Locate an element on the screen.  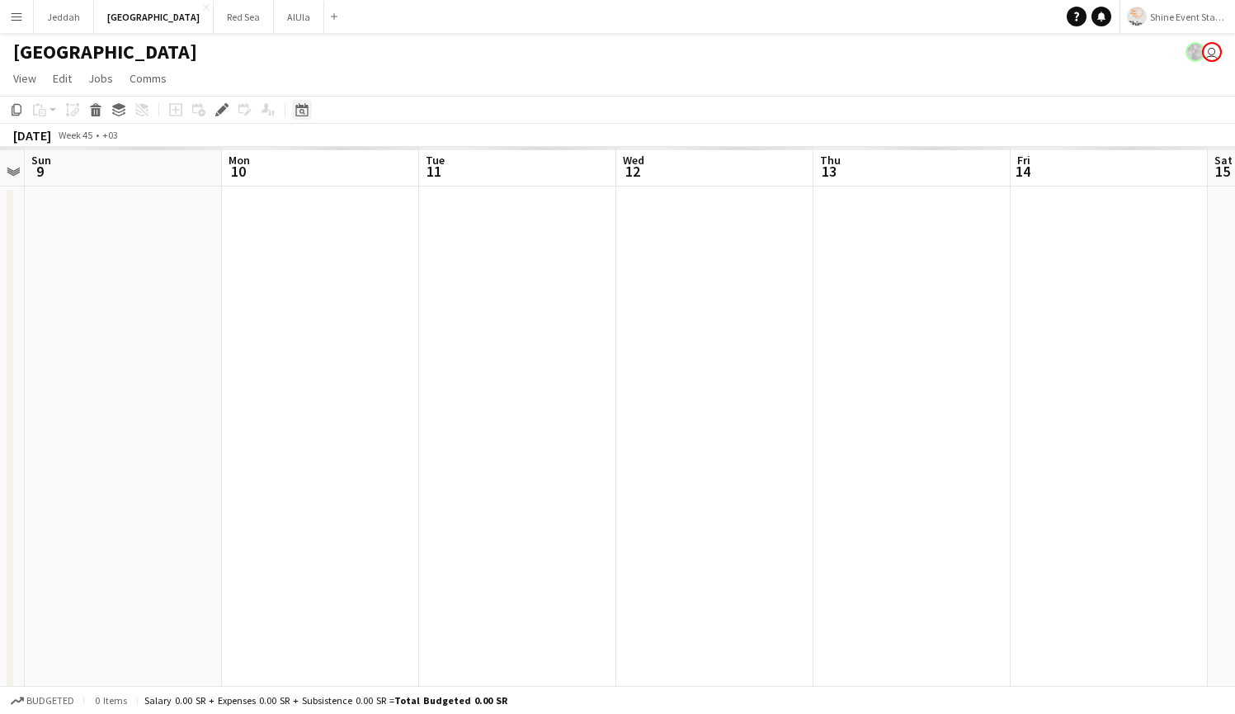
span: 10 is located at coordinates (238, 171).